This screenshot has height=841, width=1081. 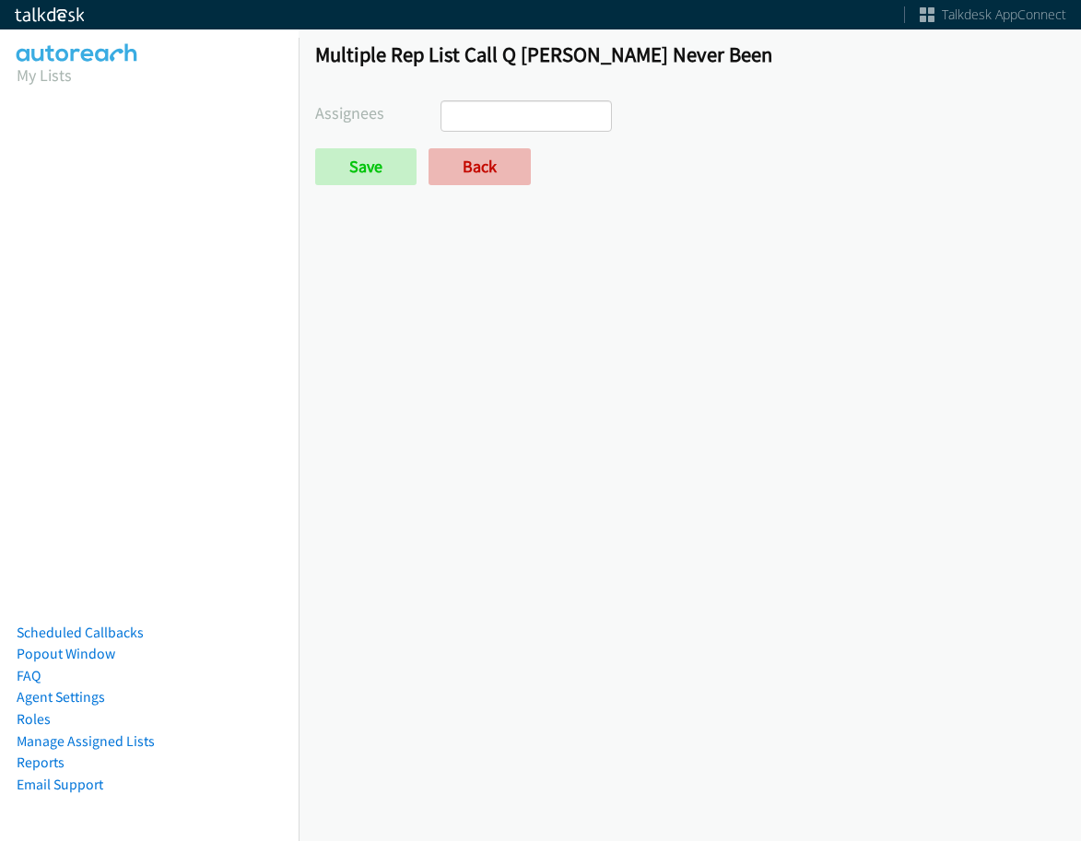 I want to click on a: Email Support, so click(x=60, y=784).